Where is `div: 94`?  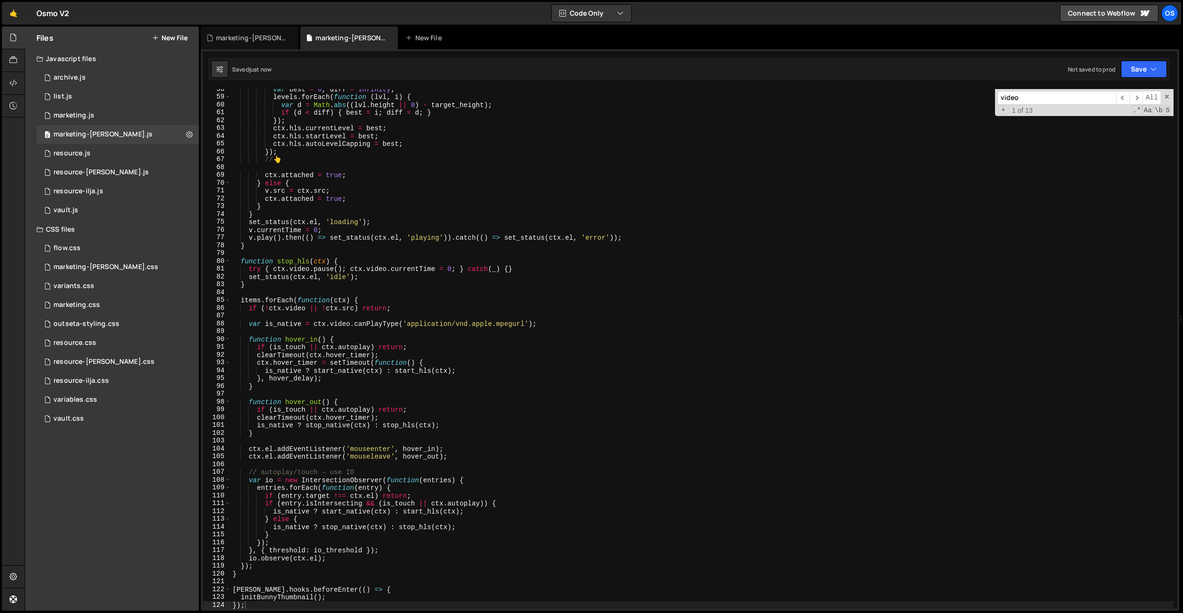 div: 94 is located at coordinates (216, 370).